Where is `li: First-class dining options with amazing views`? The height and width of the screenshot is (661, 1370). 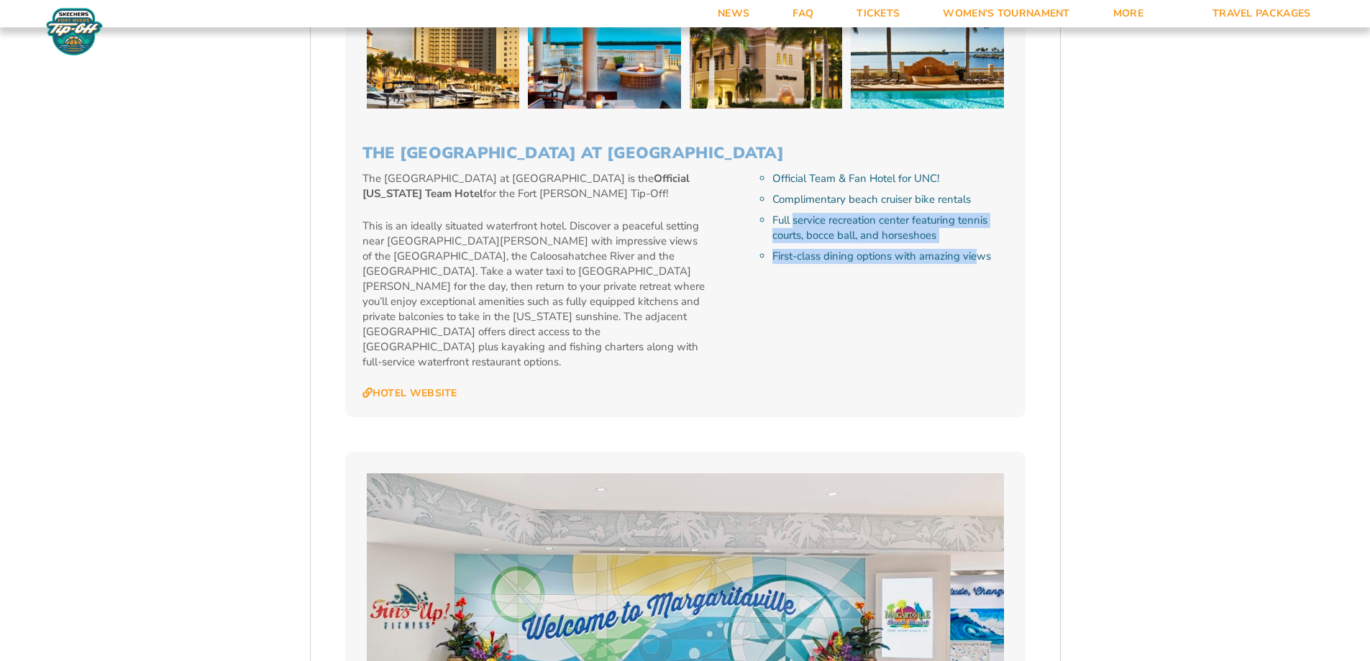 li: First-class dining options with amazing views is located at coordinates (890, 256).